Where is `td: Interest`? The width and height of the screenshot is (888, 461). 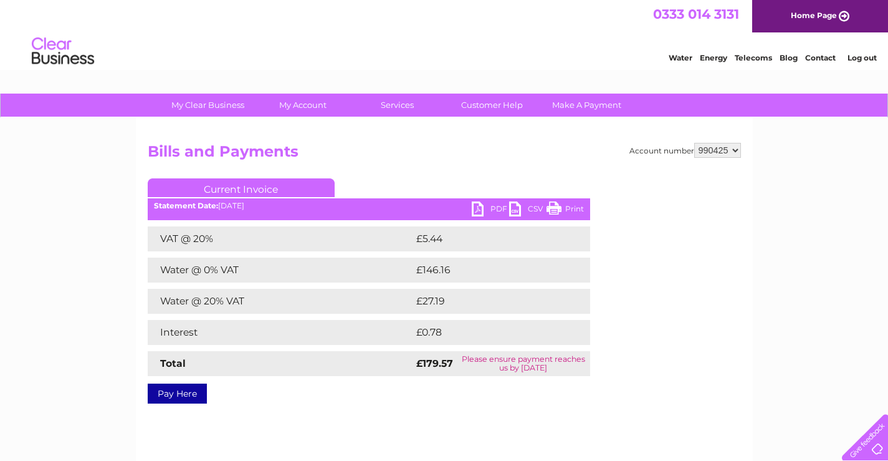
td: Interest is located at coordinates (281, 332).